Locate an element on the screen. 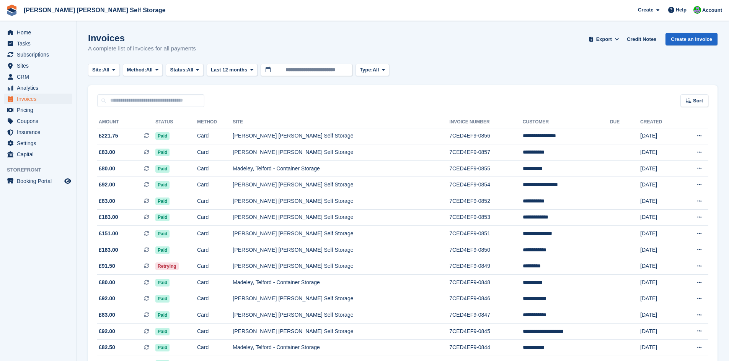 Image resolution: width=729 pixels, height=361 pixels. th: Created is located at coordinates (659, 122).